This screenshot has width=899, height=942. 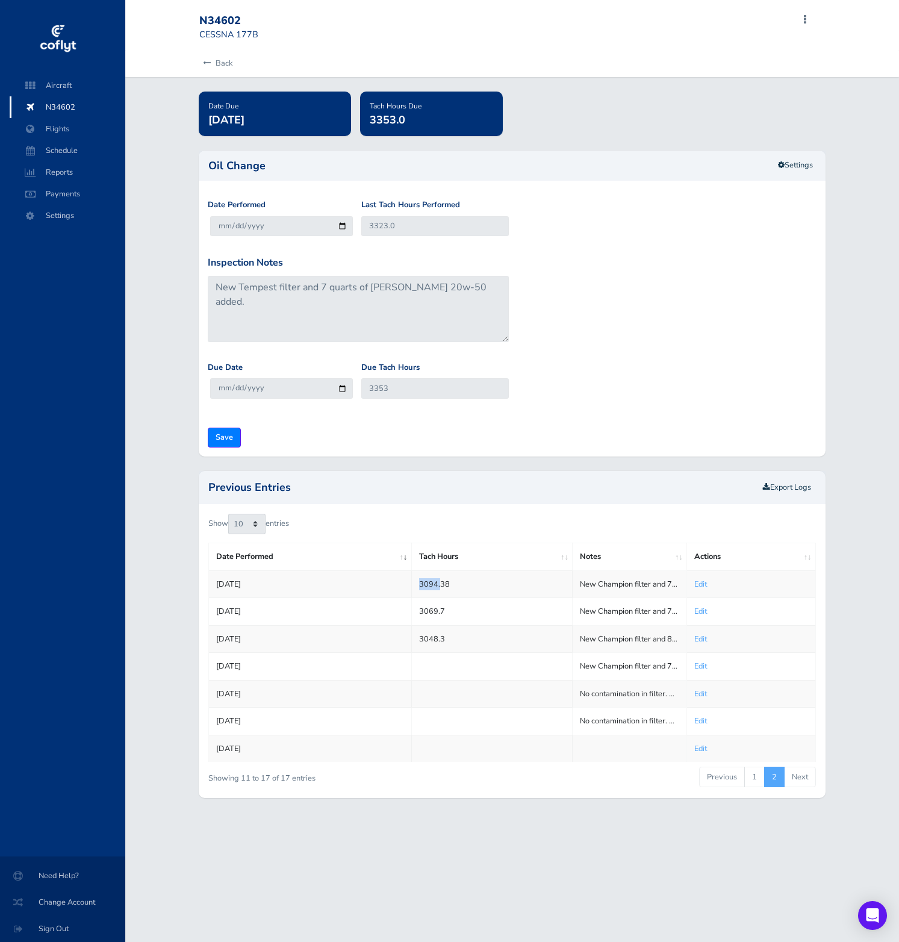 I want to click on span: Sign Out, so click(x=63, y=929).